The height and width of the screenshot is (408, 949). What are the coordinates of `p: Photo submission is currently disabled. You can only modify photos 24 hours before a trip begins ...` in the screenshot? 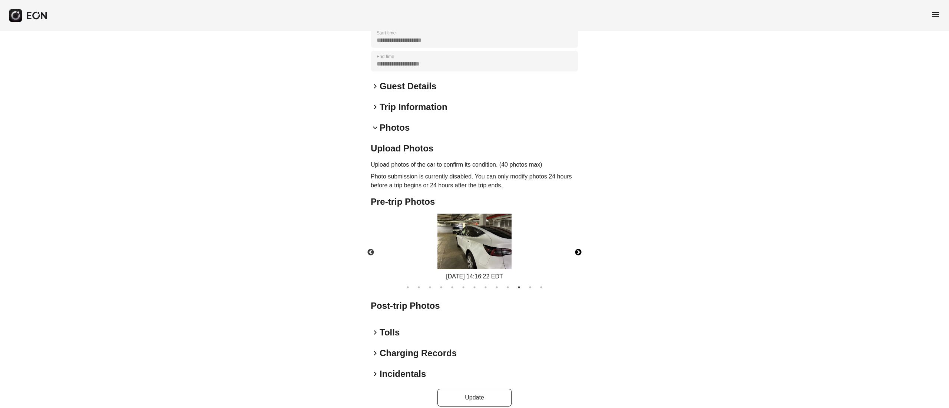 It's located at (474, 181).